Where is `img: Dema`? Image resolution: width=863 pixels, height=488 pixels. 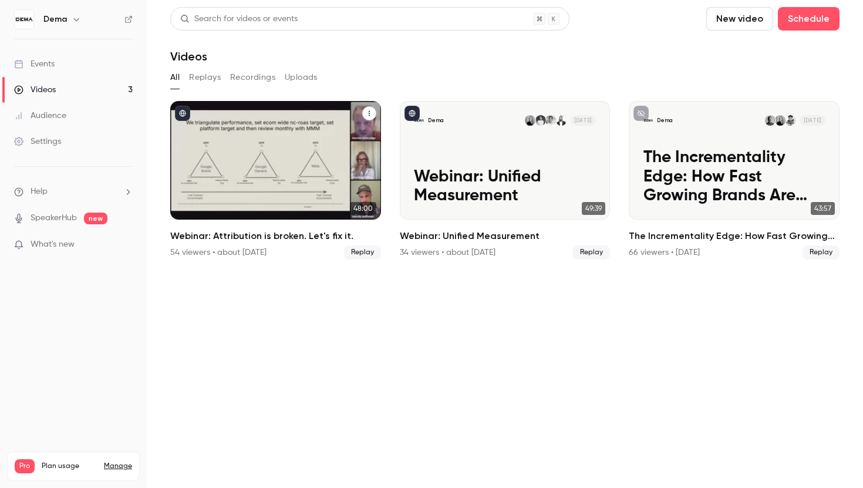 img: Dema is located at coordinates (24, 19).